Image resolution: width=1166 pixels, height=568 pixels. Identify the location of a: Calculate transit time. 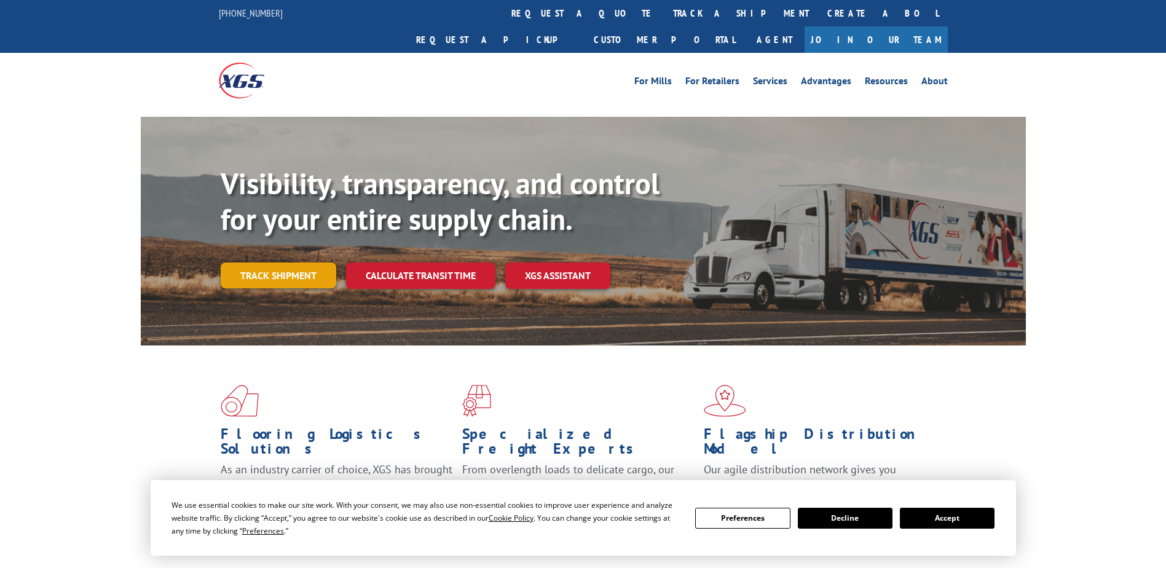
(421, 275).